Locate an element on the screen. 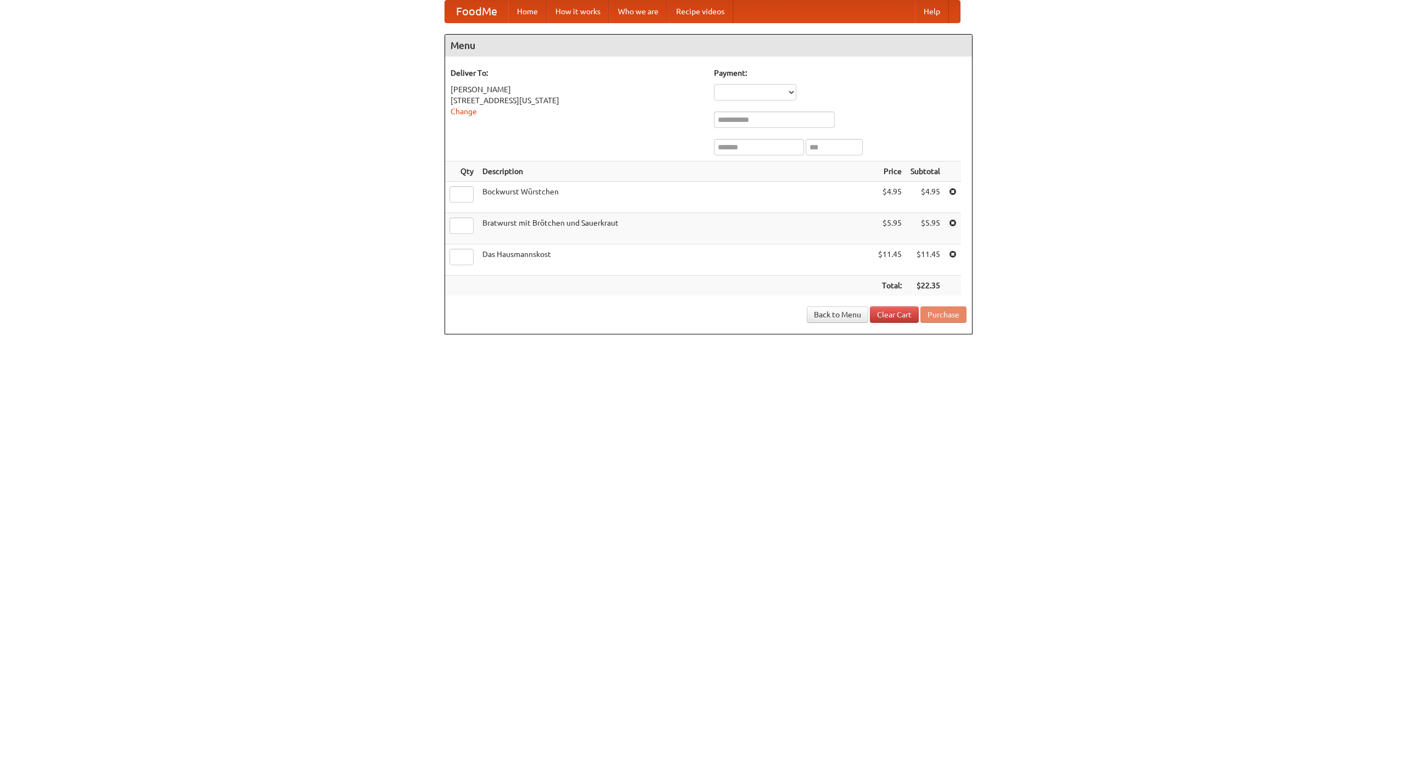 The image size is (1405, 777). a: How it works is located at coordinates (578, 12).